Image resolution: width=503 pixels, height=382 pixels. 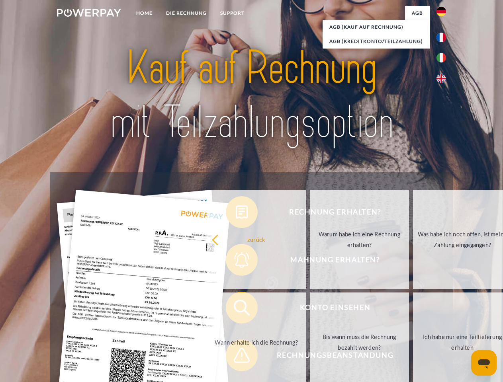 What do you see at coordinates (256, 239) in the screenshot?
I see `div: zurück` at bounding box center [256, 239].